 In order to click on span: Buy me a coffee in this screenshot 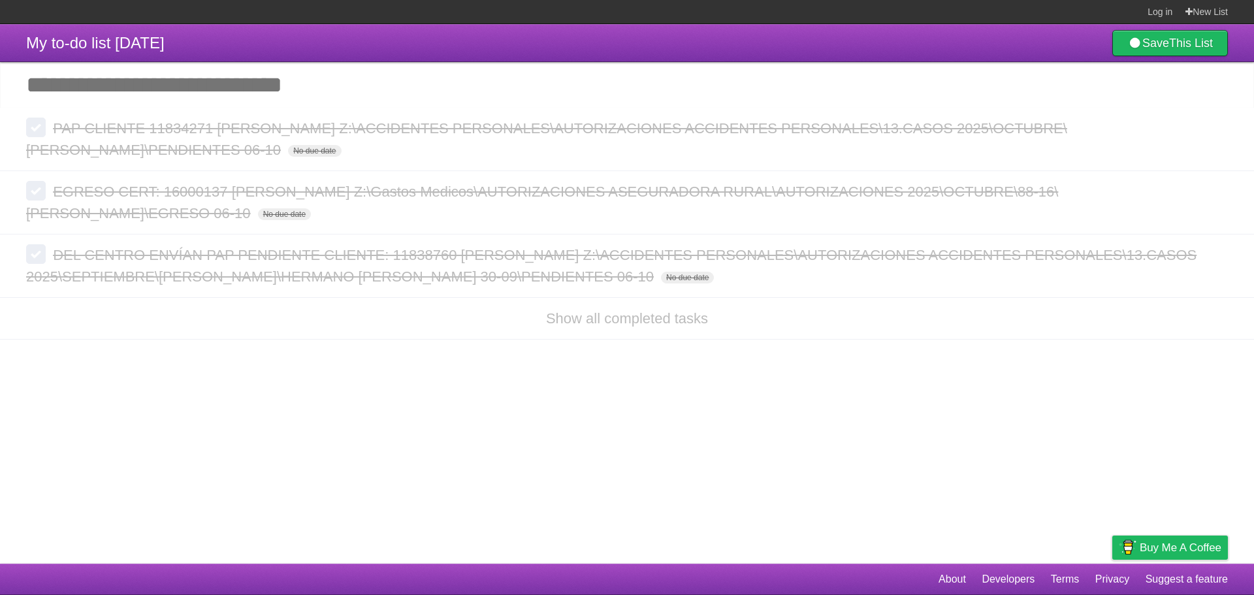, I will do `click(1181, 548)`.